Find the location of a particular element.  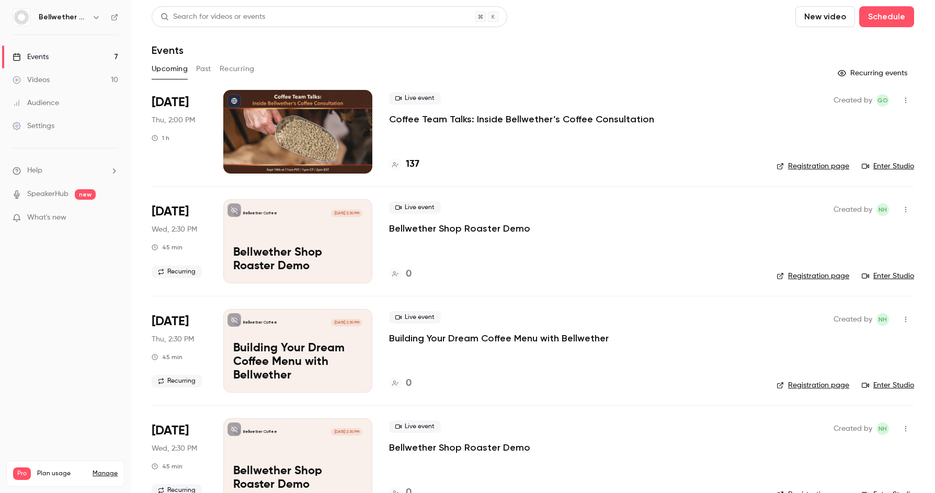

h1: Events is located at coordinates (167, 50).